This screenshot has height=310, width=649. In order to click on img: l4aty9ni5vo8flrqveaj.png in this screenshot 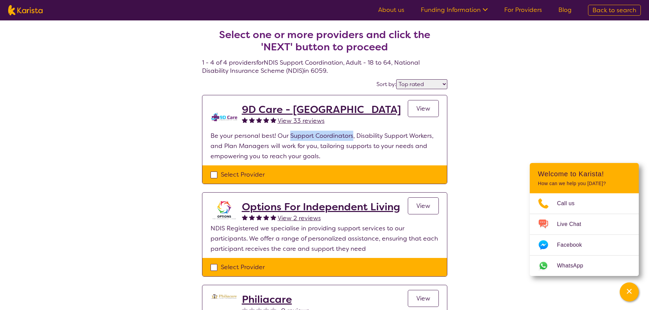, I will do `click(224, 117)`.